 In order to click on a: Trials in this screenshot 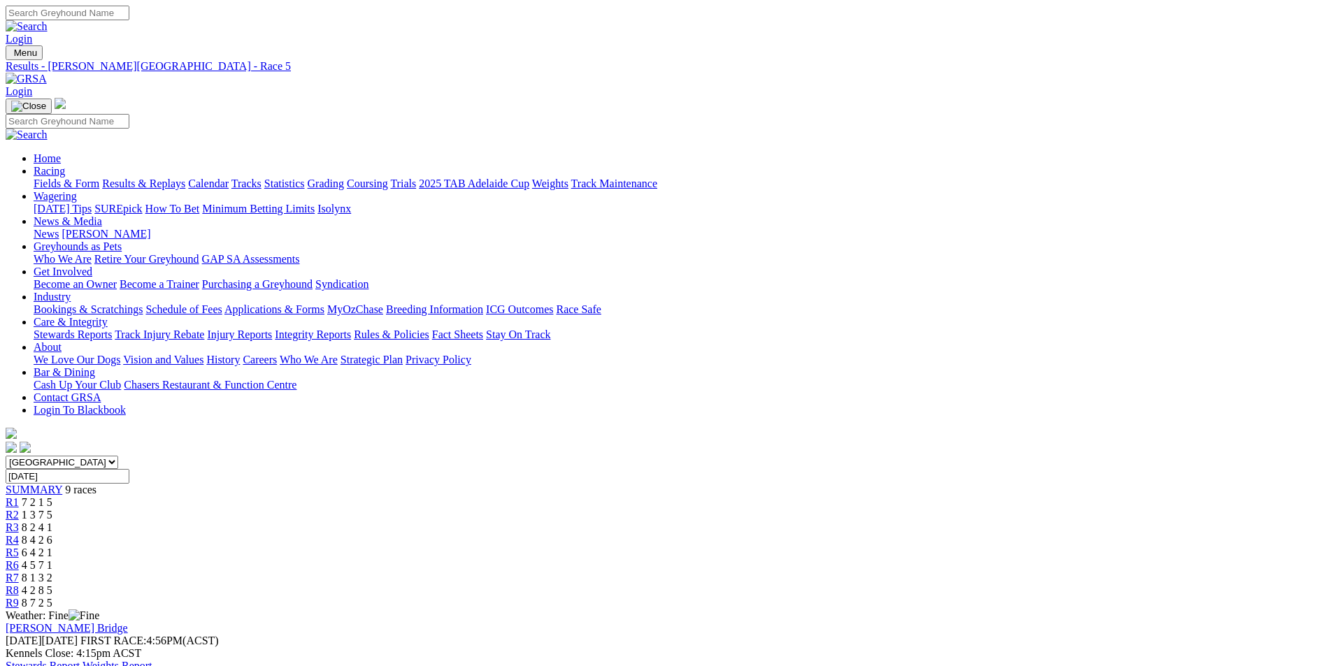, I will do `click(403, 183)`.